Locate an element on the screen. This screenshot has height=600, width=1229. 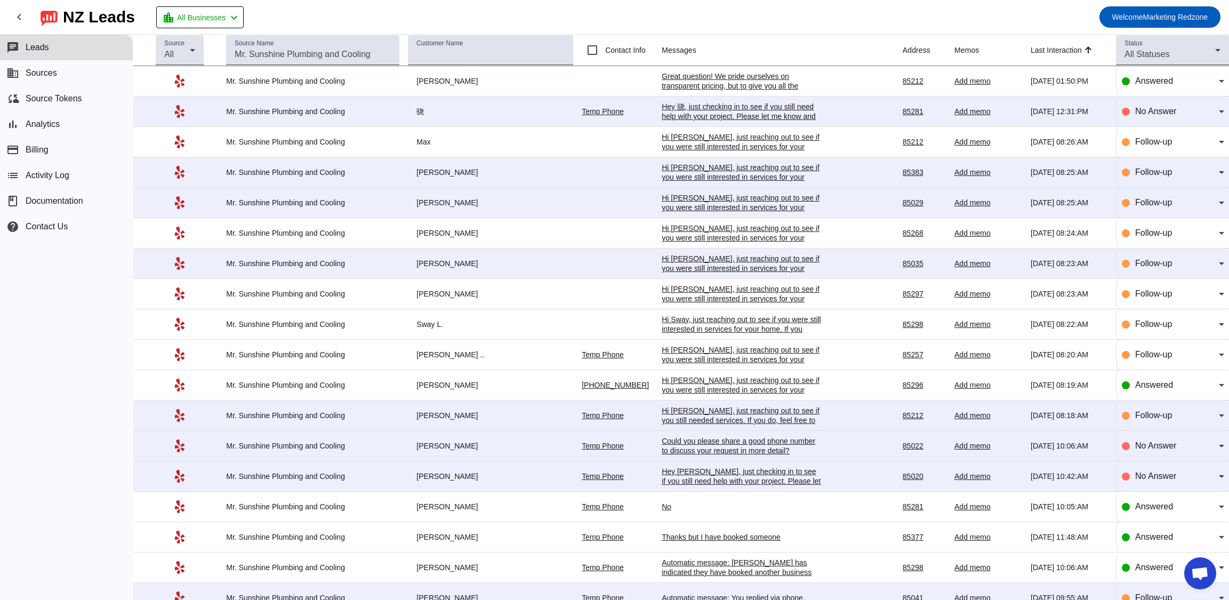
div: Last Interaction is located at coordinates (1056, 50).